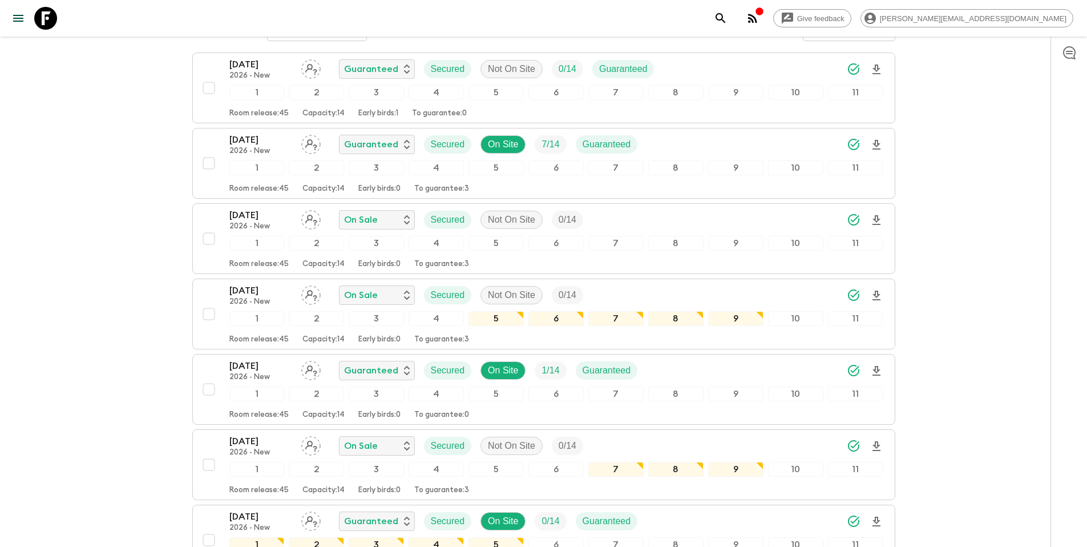 The image size is (1087, 547). What do you see at coordinates (550, 370) in the screenshot?
I see `p: 1 / 14` at bounding box center [550, 370].